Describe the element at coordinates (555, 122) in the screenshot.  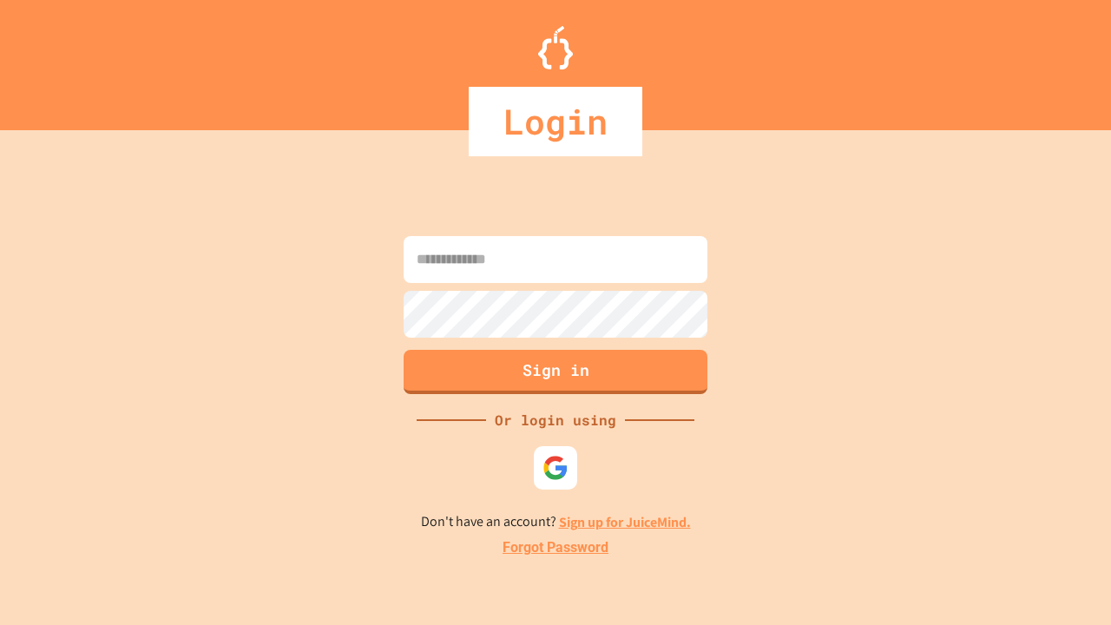
I see `div: Login` at that location.